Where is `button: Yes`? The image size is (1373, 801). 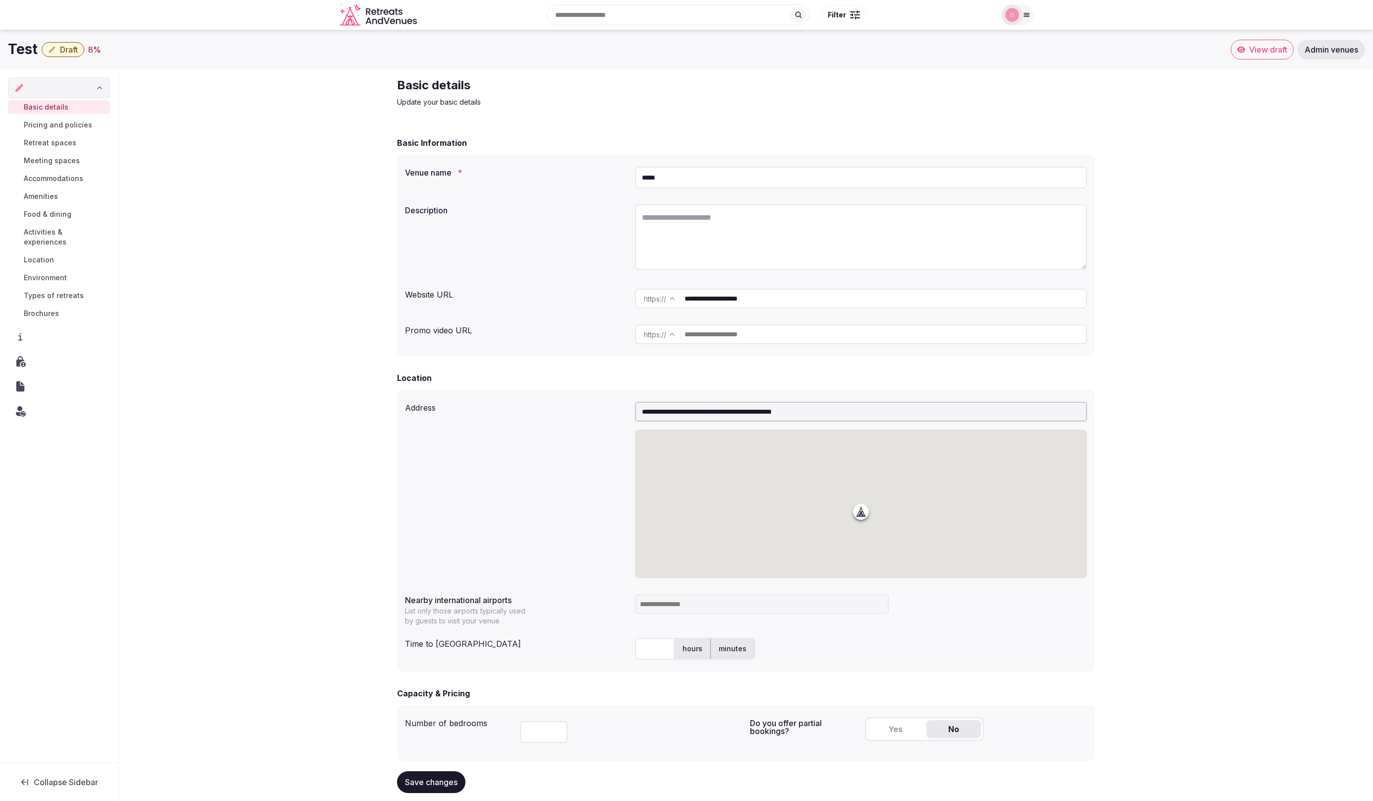
button: Yes is located at coordinates (895, 729).